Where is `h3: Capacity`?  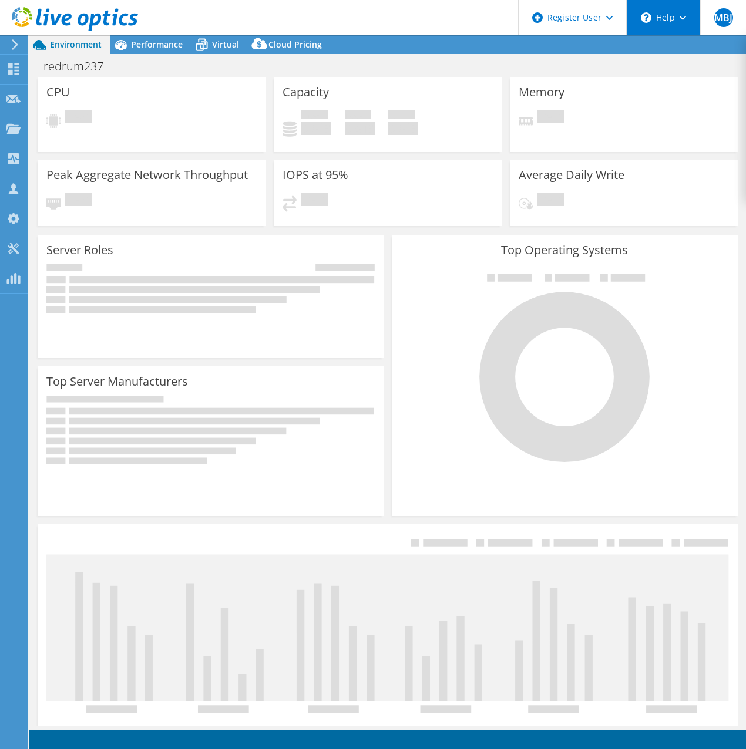 h3: Capacity is located at coordinates (305, 92).